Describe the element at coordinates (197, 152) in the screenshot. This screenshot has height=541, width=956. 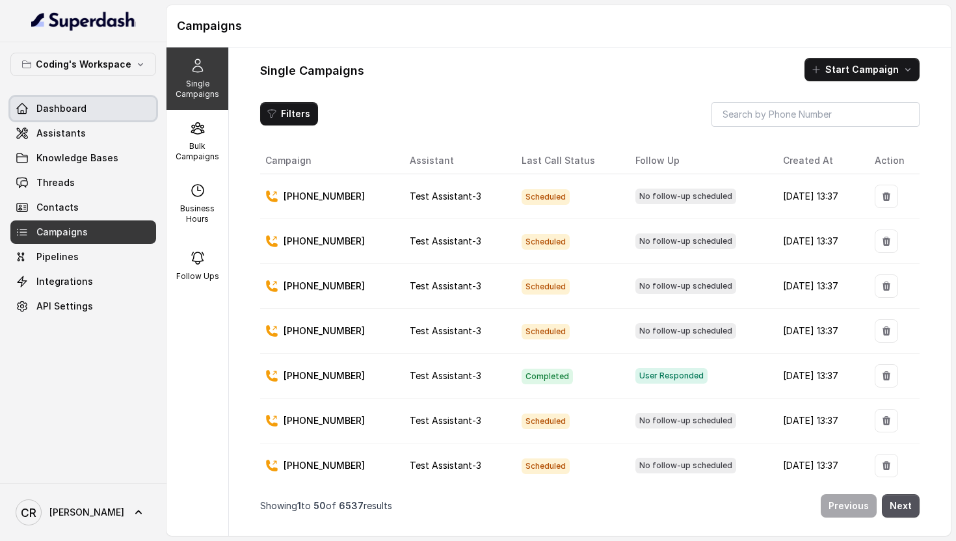
I see `p: Bulk Campaigns` at that location.